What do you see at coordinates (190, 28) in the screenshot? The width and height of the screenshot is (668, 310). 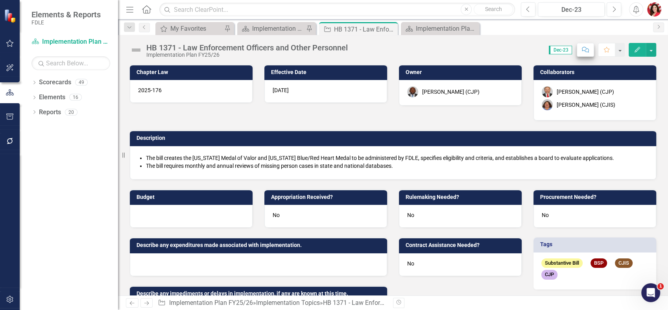 I see `a: My Favorites` at bounding box center [190, 28].